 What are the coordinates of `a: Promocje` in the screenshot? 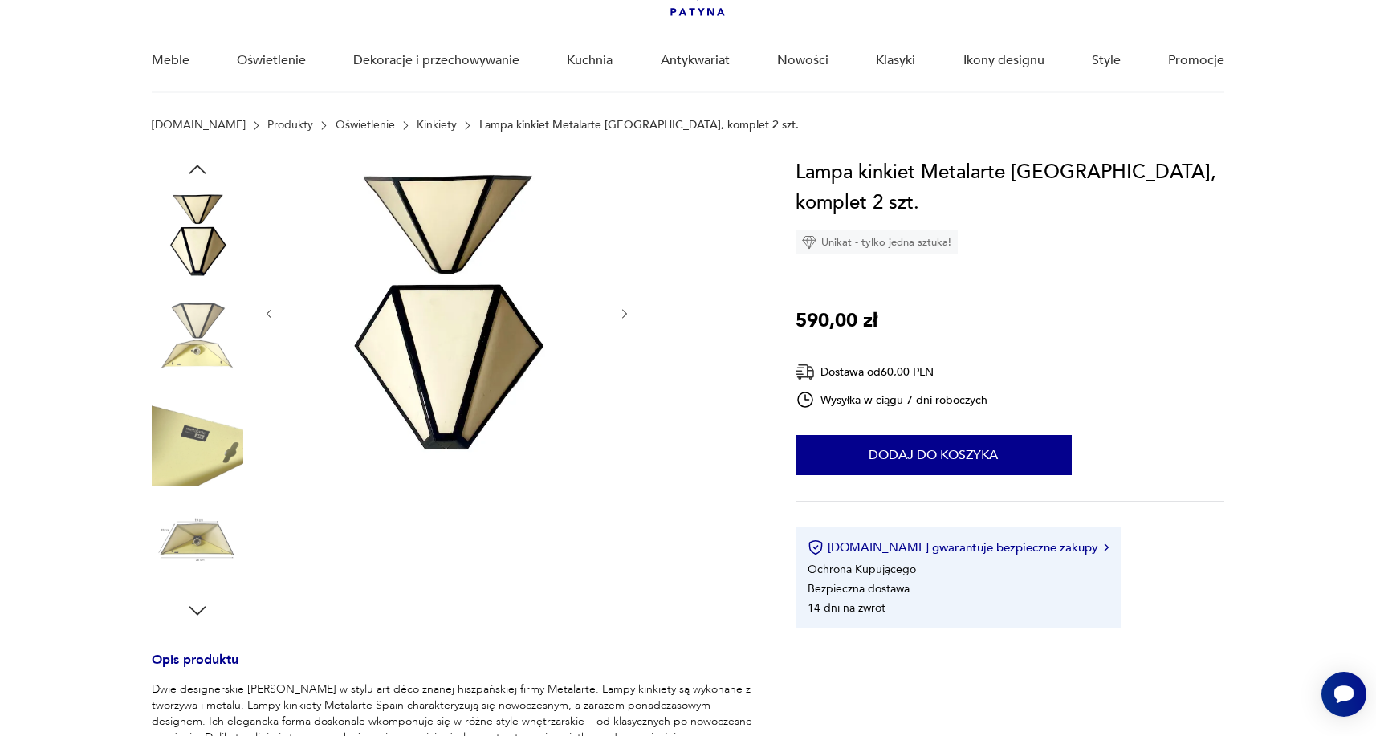 It's located at (1196, 60).